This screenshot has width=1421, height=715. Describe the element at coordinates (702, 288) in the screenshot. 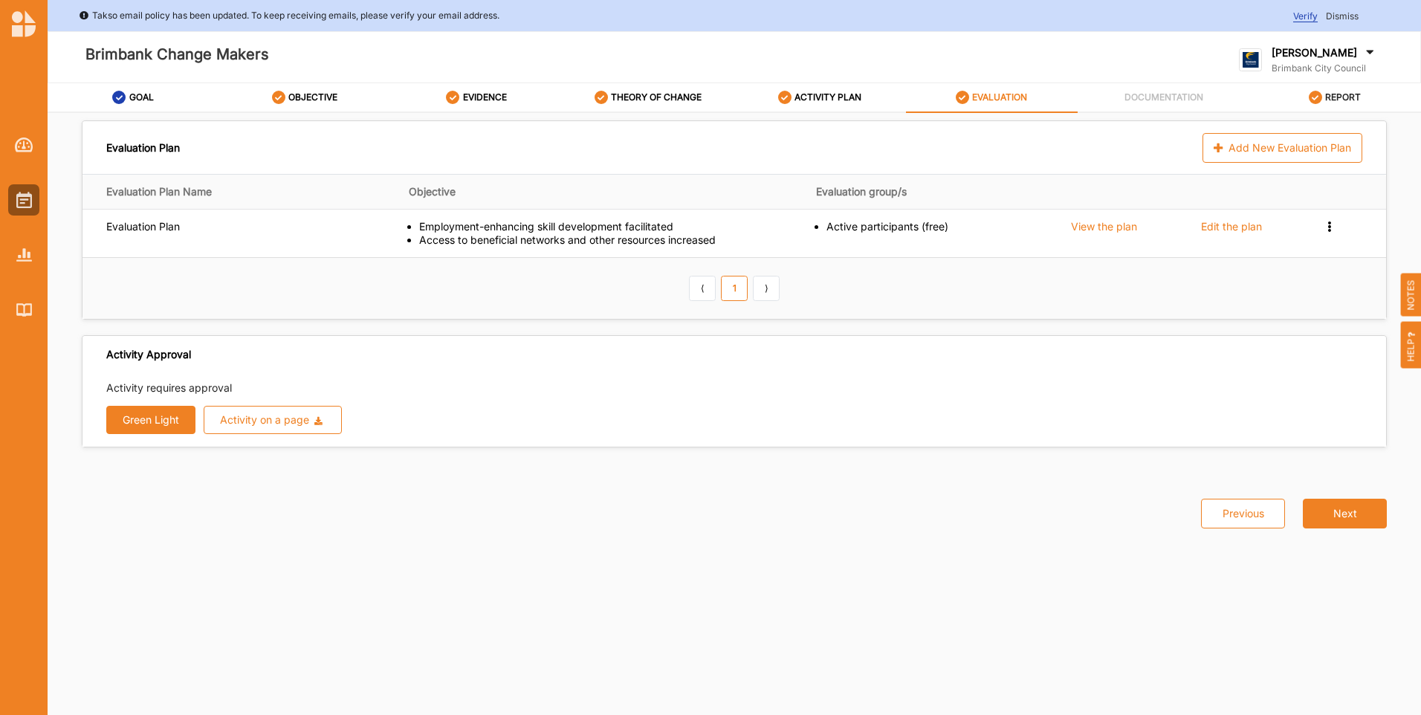

I see `a: Previous item` at that location.